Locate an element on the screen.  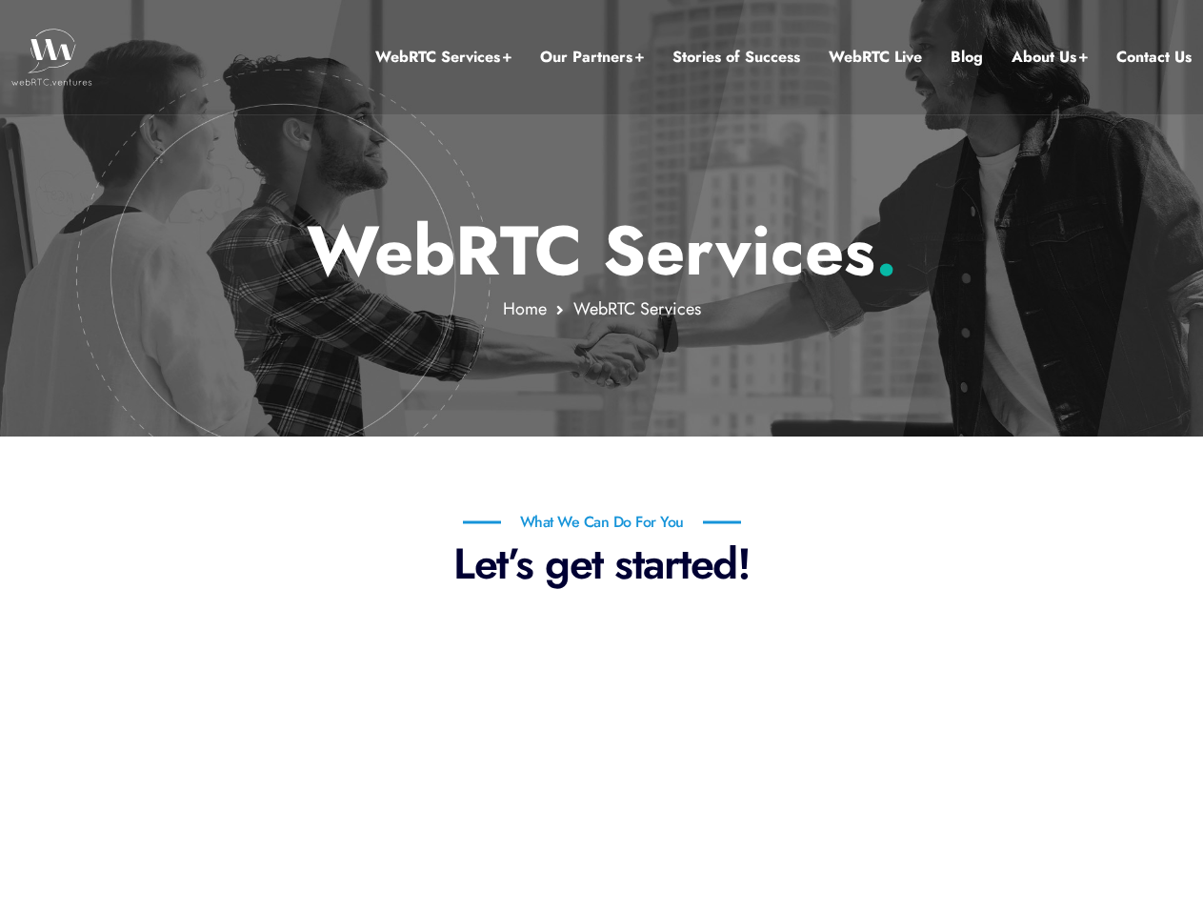
a: WebRTC Live is located at coordinates (875, 57).